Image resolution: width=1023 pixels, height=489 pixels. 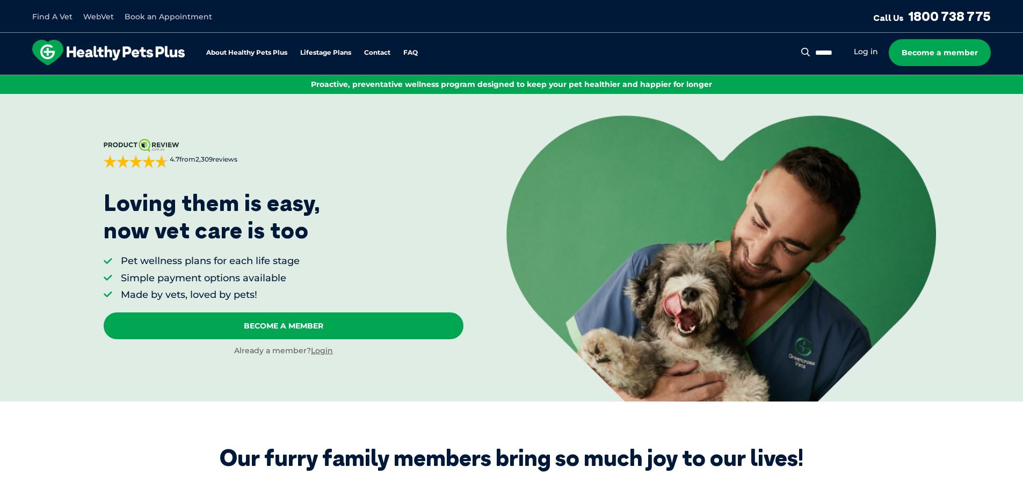 I want to click on a: Login, so click(x=322, y=351).